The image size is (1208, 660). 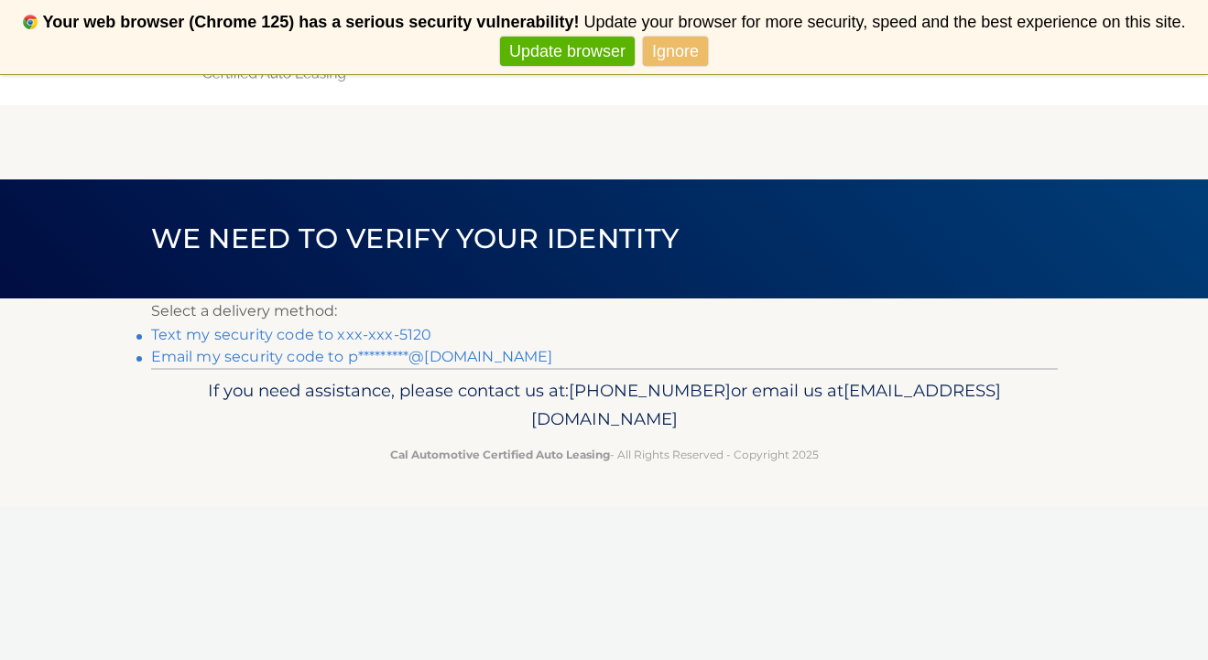 What do you see at coordinates (604, 454) in the screenshot?
I see `p: - All Rights Reserved - Copyright 2025` at bounding box center [604, 454].